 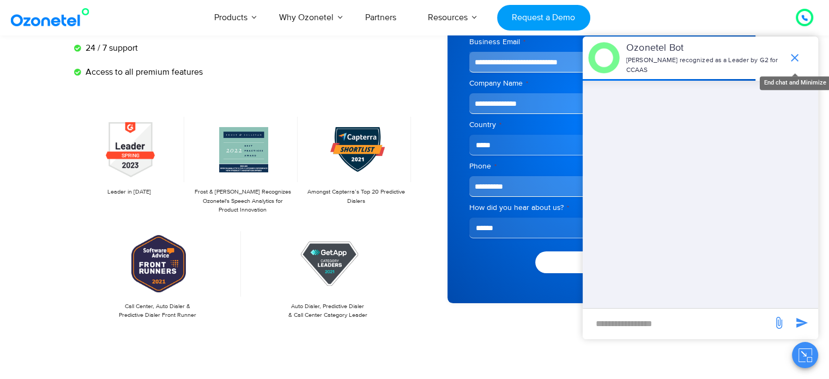 What do you see at coordinates (328, 311) in the screenshot?
I see `p: Auto Dialer, Predictive Dialer & Call Center Category Leader` at bounding box center [328, 311].